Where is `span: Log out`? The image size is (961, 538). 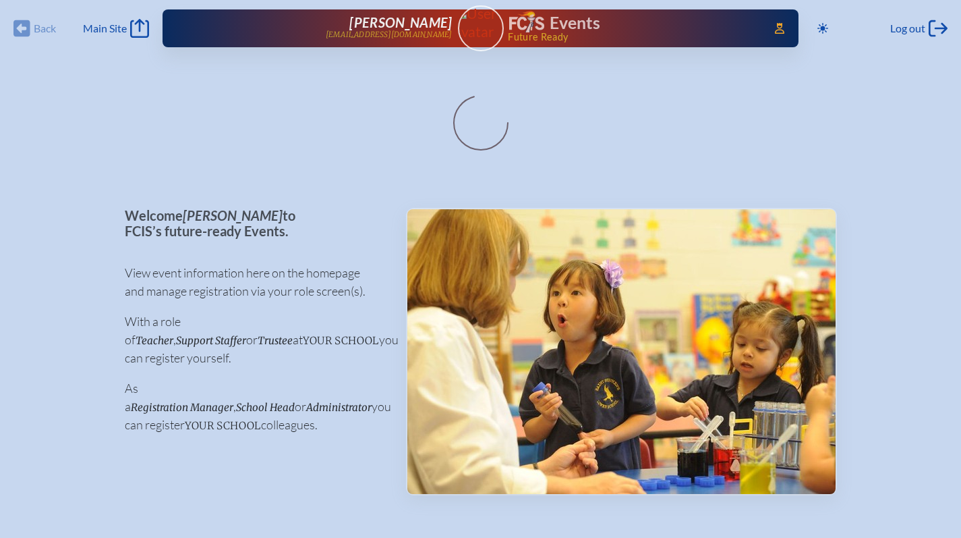
span: Log out is located at coordinates (908, 28).